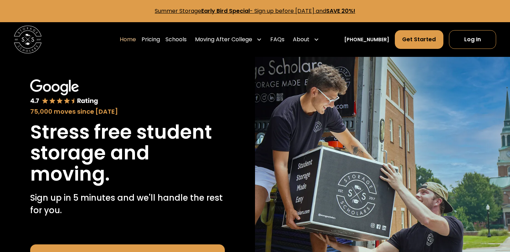 The width and height of the screenshot is (510, 252). Describe the element at coordinates (150, 40) in the screenshot. I see `a: Pricing` at that location.